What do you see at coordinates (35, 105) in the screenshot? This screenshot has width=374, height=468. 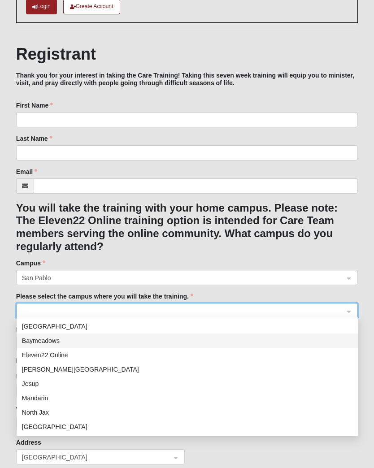 I see `label: First Name` at bounding box center [35, 105].